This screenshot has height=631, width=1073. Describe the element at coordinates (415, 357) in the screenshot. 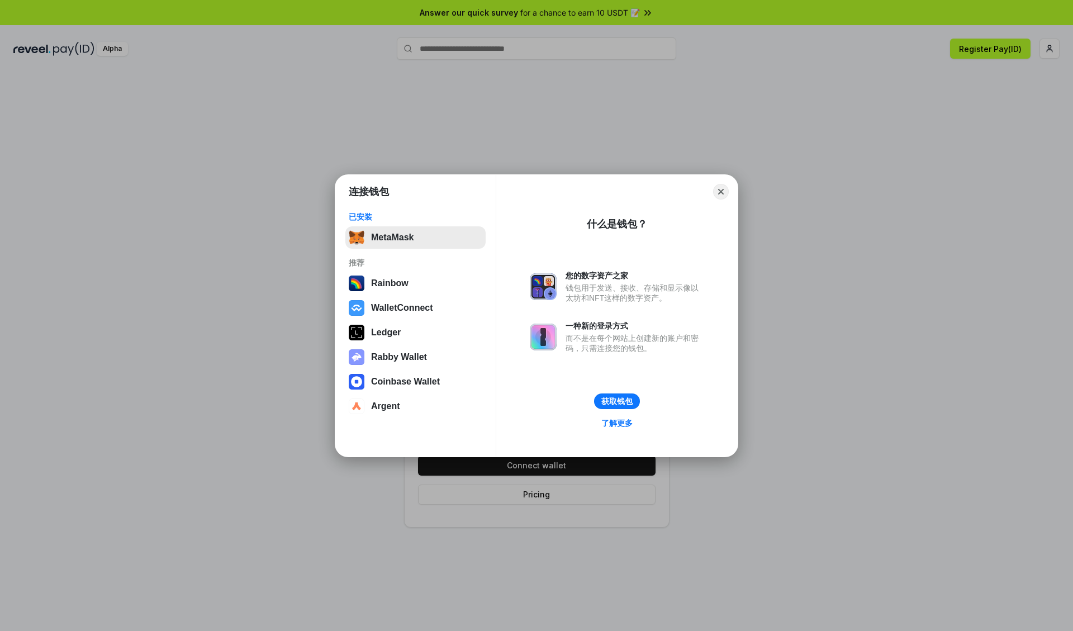

I see `button: Rabby Wallet` at that location.